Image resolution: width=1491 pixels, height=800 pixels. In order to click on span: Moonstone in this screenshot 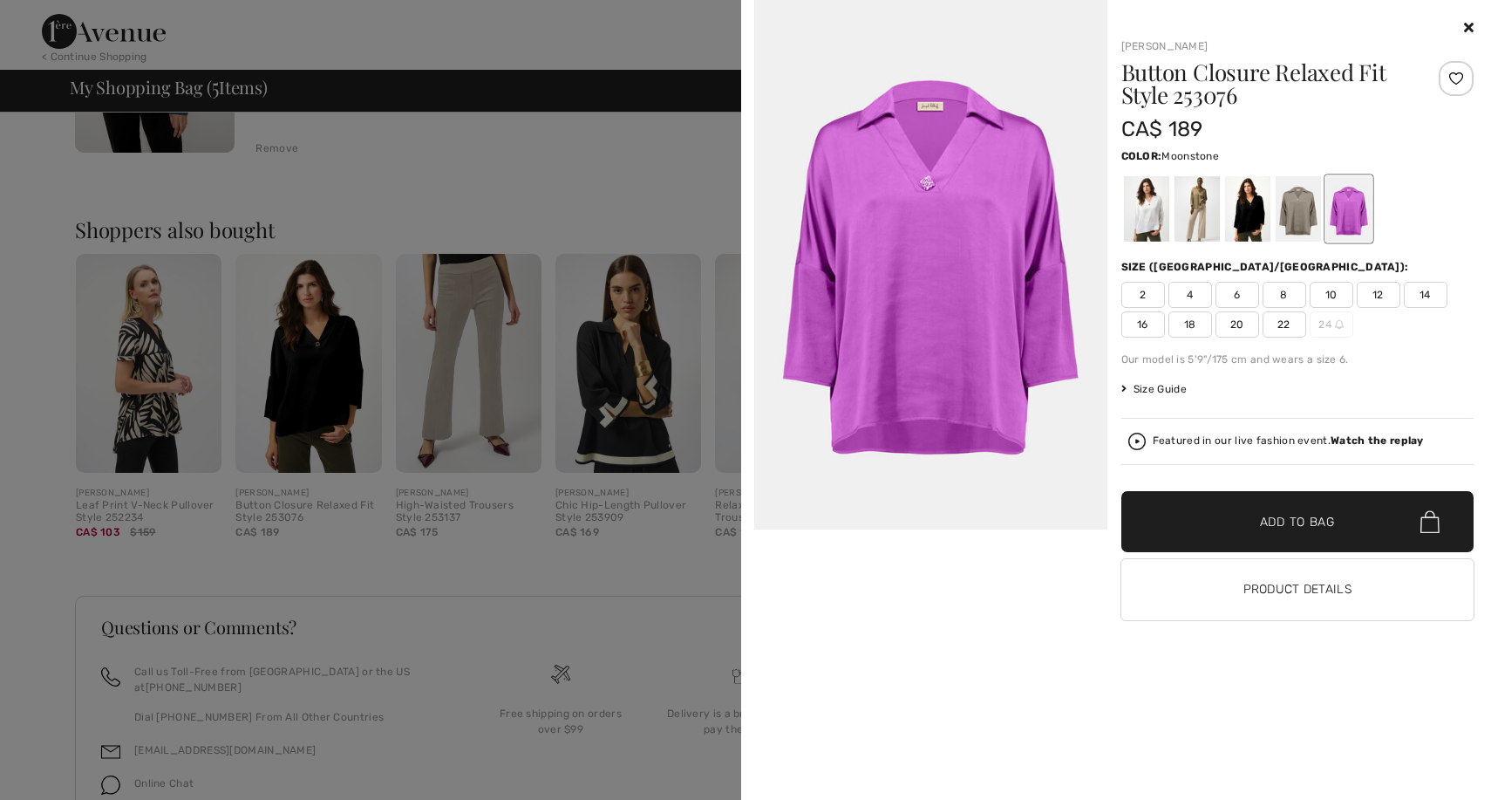, I will do `click(1191, 156)`.